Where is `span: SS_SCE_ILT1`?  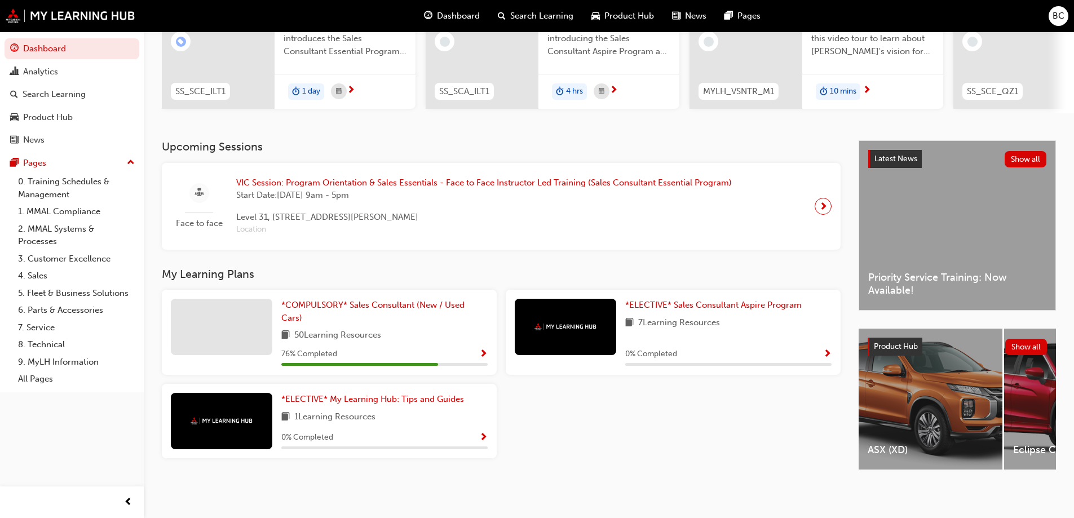 span: SS_SCE_ILT1 is located at coordinates (200, 91).